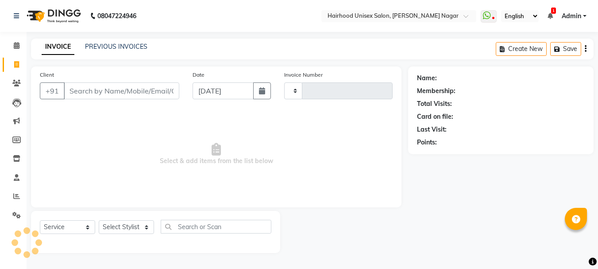 This screenshot has height=269, width=598. I want to click on span: Select & add items from the list below, so click(216, 154).